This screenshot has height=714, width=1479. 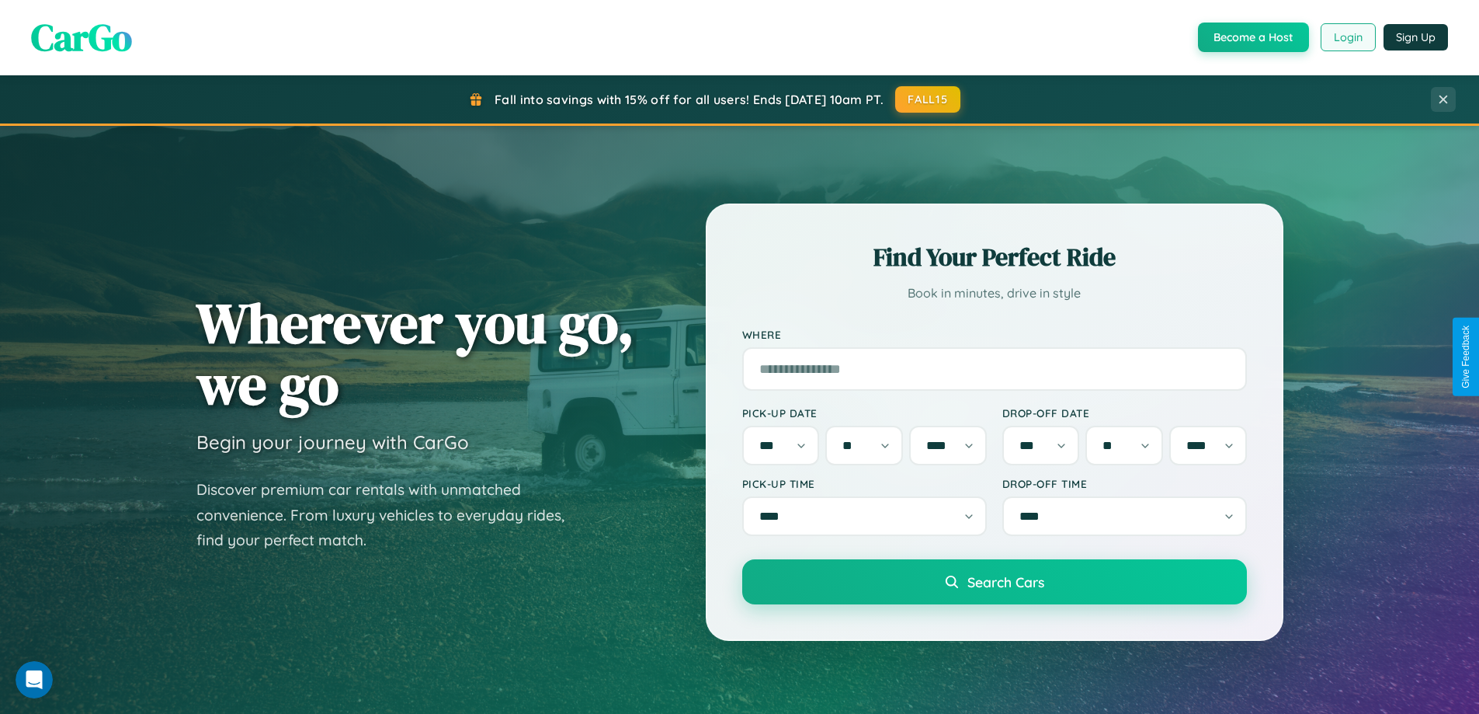 What do you see at coordinates (1348, 37) in the screenshot?
I see `button: Login` at bounding box center [1348, 37].